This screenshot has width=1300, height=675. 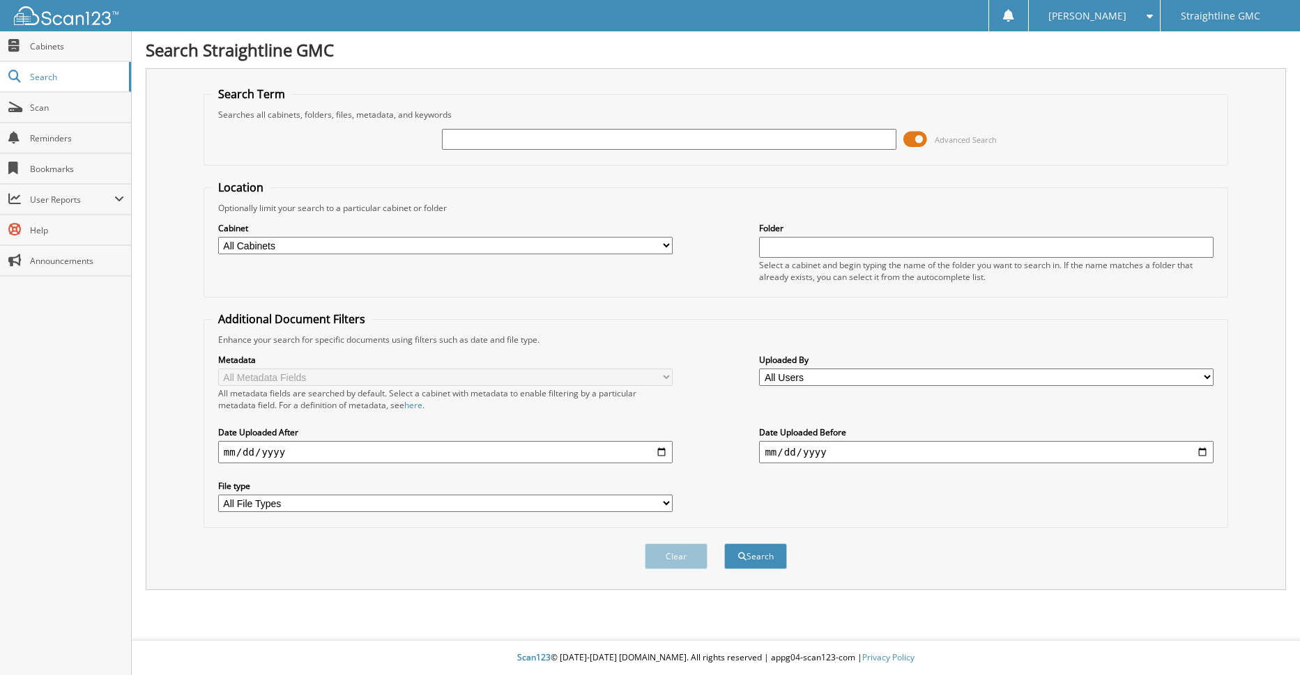 What do you see at coordinates (986, 360) in the screenshot?
I see `label: Uploaded By` at bounding box center [986, 360].